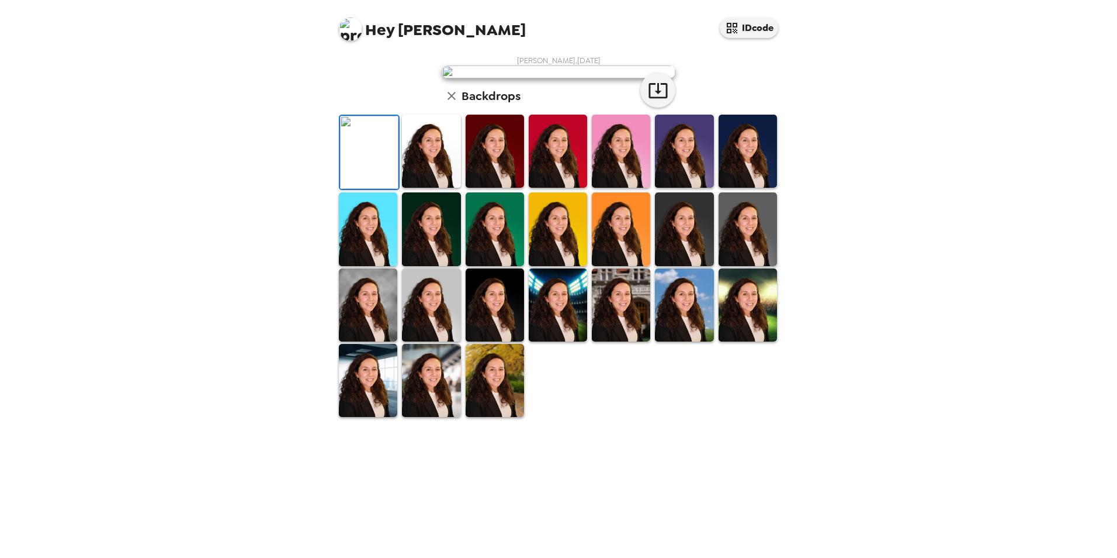  Describe the element at coordinates (749, 27) in the screenshot. I see `button: IDcode` at that location.